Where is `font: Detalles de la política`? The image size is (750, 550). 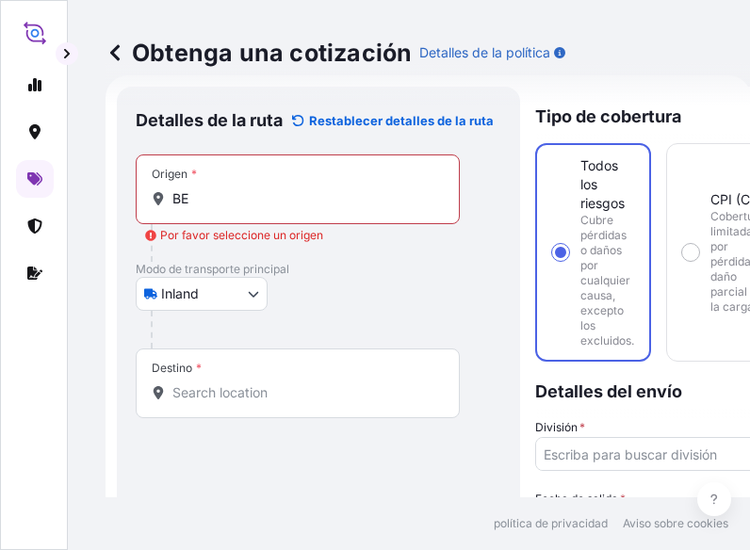 font: Detalles de la política is located at coordinates (484, 52).